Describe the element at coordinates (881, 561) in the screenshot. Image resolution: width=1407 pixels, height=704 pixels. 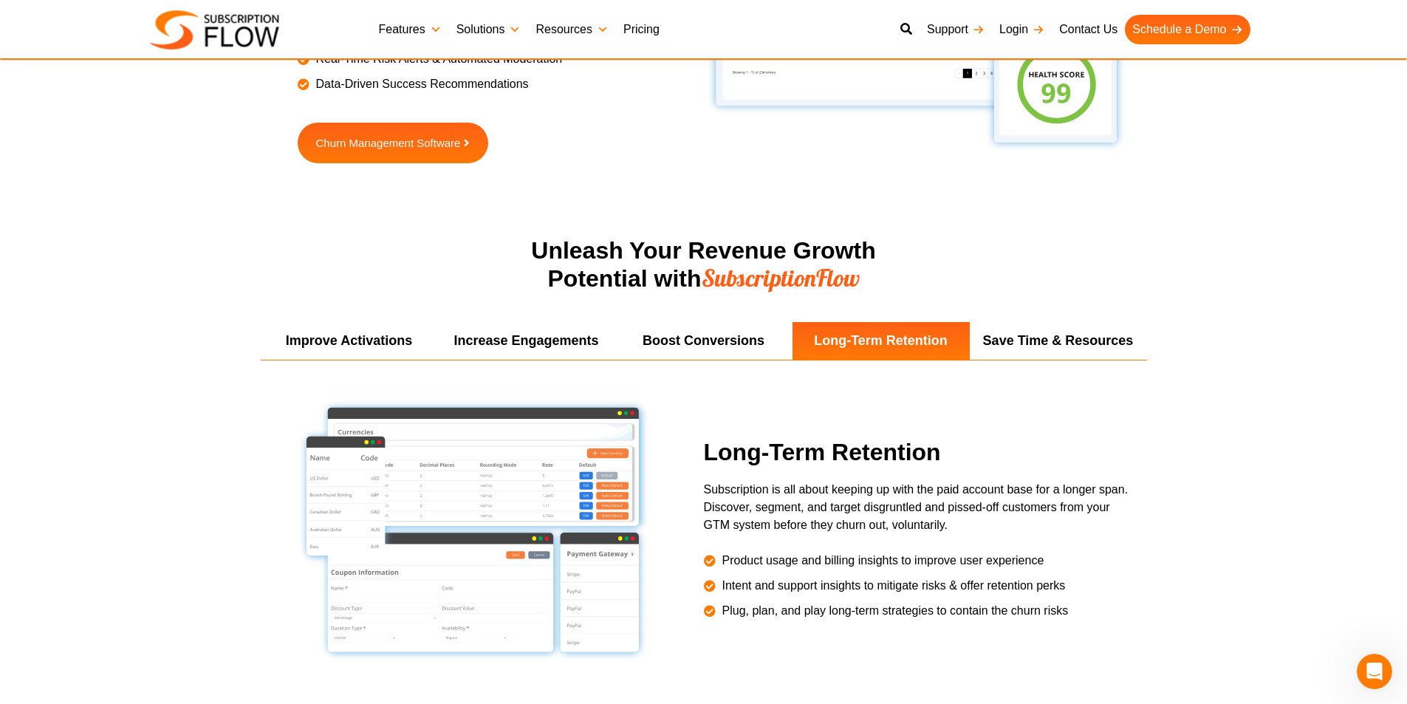
I see `span: Product usage and billing insights to improve user experience` at that location.